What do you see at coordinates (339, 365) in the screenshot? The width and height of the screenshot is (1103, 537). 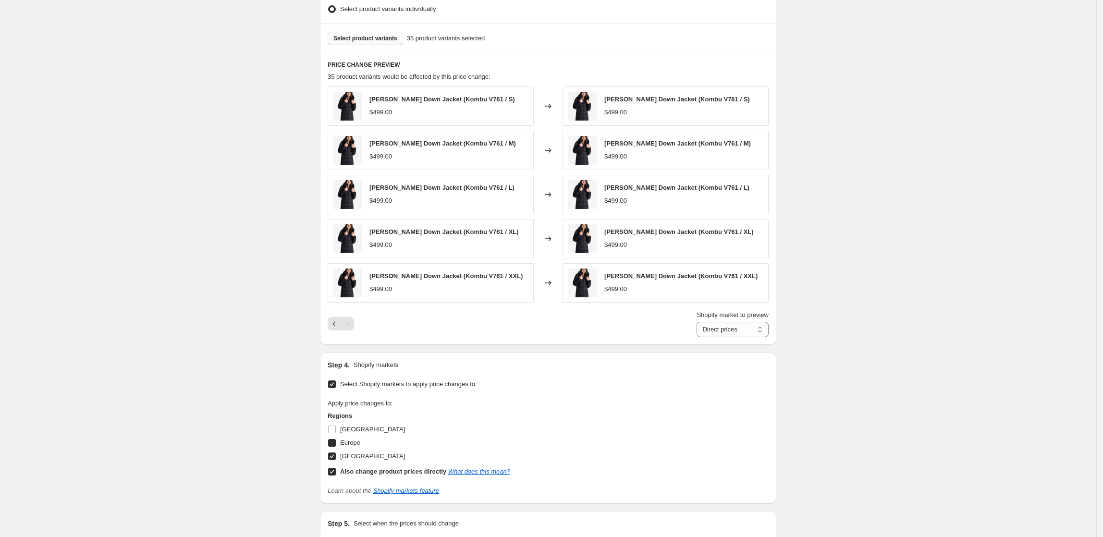 I see `h2: Step 4.` at bounding box center [339, 365].